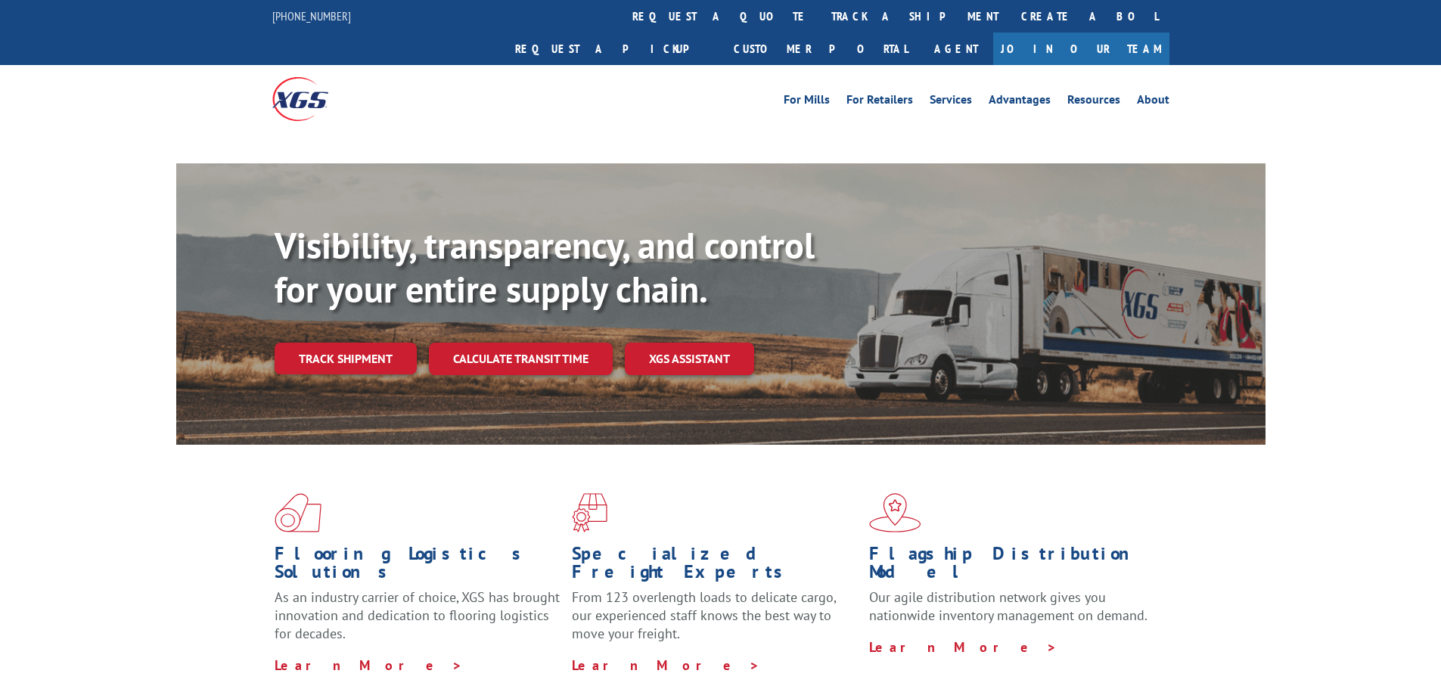 The height and width of the screenshot is (689, 1441). Describe the element at coordinates (417, 615) in the screenshot. I see `span: As an industry carrier of choice, XGS has brought innovation and dedication to flooring logistics...` at that location.